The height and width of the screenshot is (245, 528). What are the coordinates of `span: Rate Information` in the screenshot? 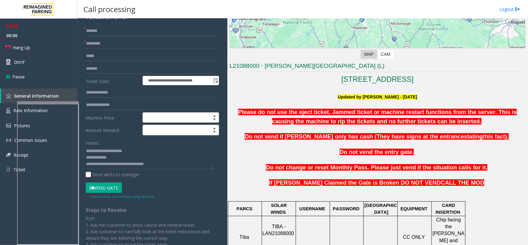 It's located at (30, 110).